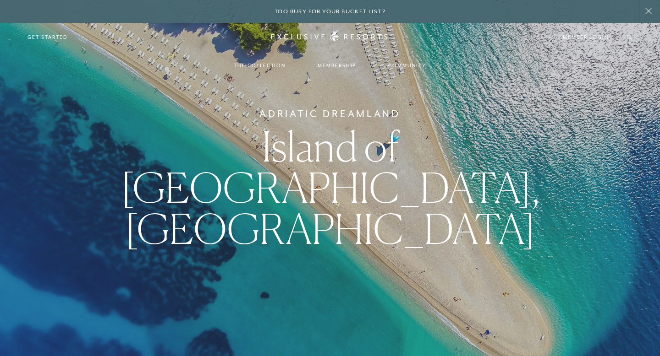 This screenshot has height=356, width=660. I want to click on a: Member Login, so click(585, 37).